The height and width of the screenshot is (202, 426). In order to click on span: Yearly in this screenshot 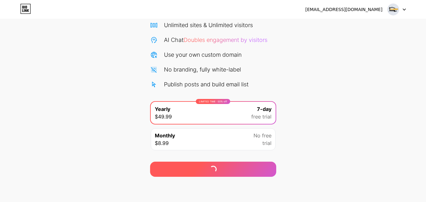, I will do `click(162, 109)`.